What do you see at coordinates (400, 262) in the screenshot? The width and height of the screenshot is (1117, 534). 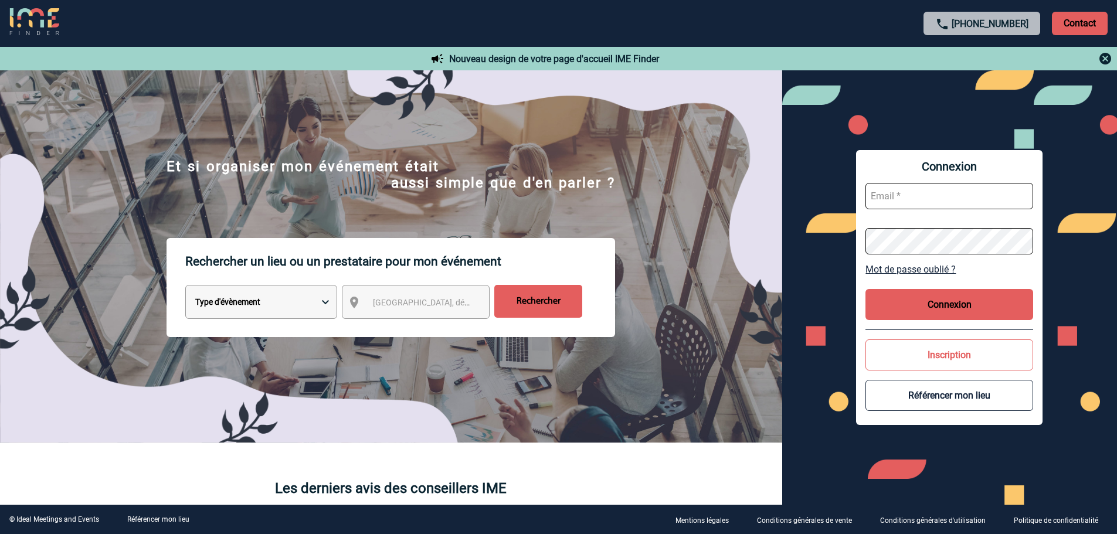 I see `p: Rechercher un lieu ou un prestataire pour mon événement` at bounding box center [400, 262].